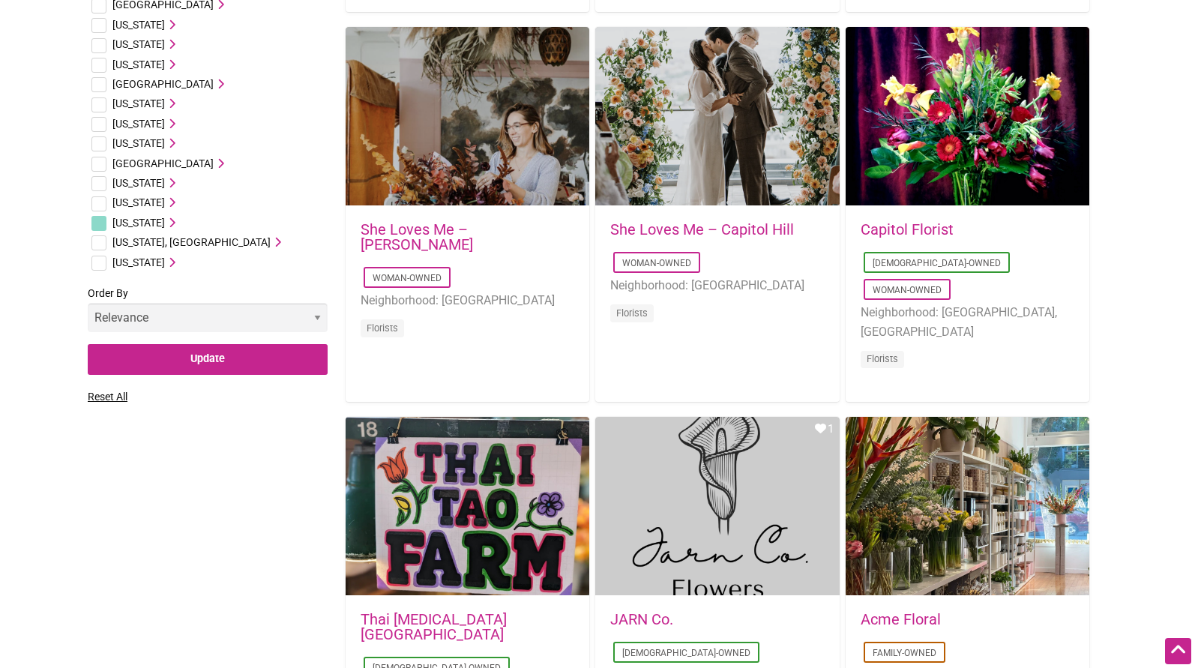 Image resolution: width=1195 pixels, height=668 pixels. I want to click on a: Family-Owned, so click(904, 653).